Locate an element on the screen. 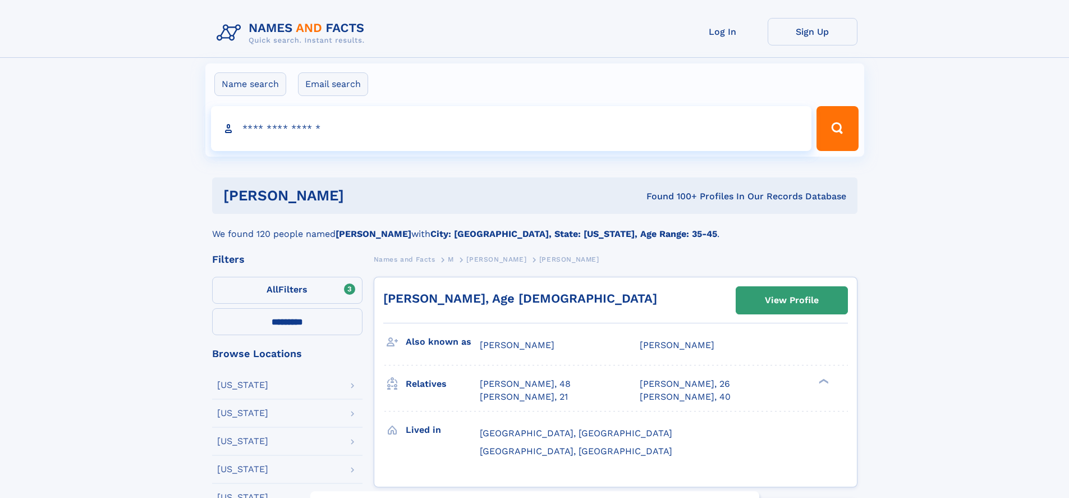  span: All is located at coordinates (272, 289).